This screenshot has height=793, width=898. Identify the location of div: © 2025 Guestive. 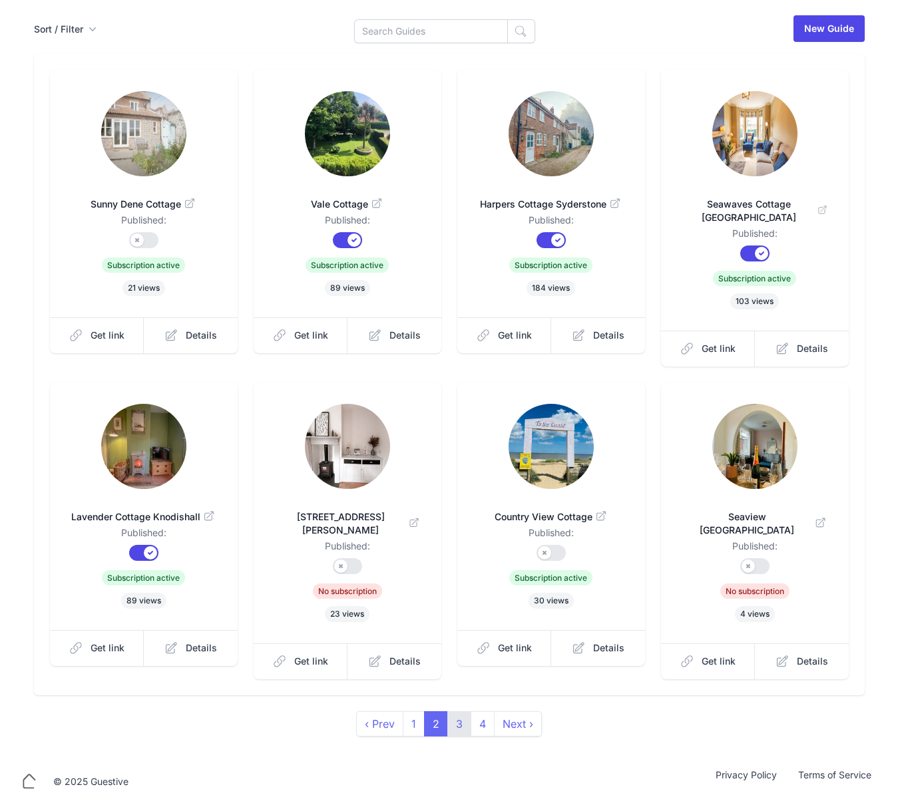
(90, 782).